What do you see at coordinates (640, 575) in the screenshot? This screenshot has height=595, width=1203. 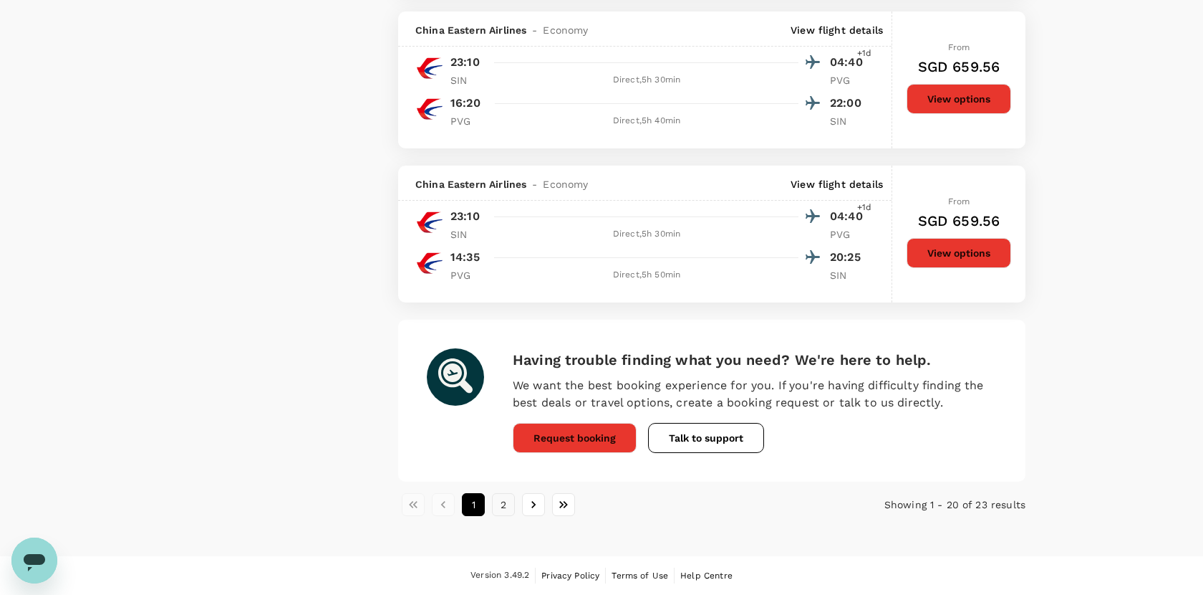 I see `a: Terms of Use` at bounding box center [640, 575].